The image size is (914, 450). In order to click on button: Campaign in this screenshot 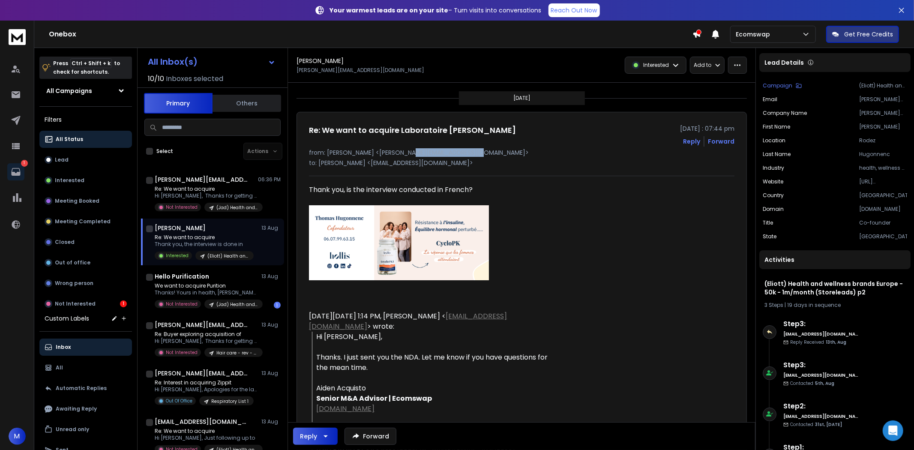, I will do `click(782, 86)`.